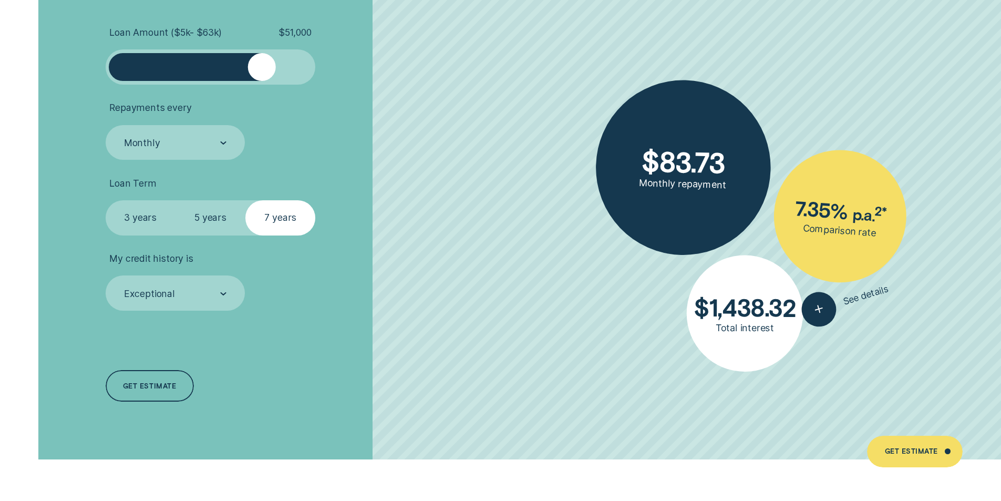 This screenshot has height=501, width=1001. What do you see at coordinates (132, 183) in the screenshot?
I see `span: Loan Term` at bounding box center [132, 183].